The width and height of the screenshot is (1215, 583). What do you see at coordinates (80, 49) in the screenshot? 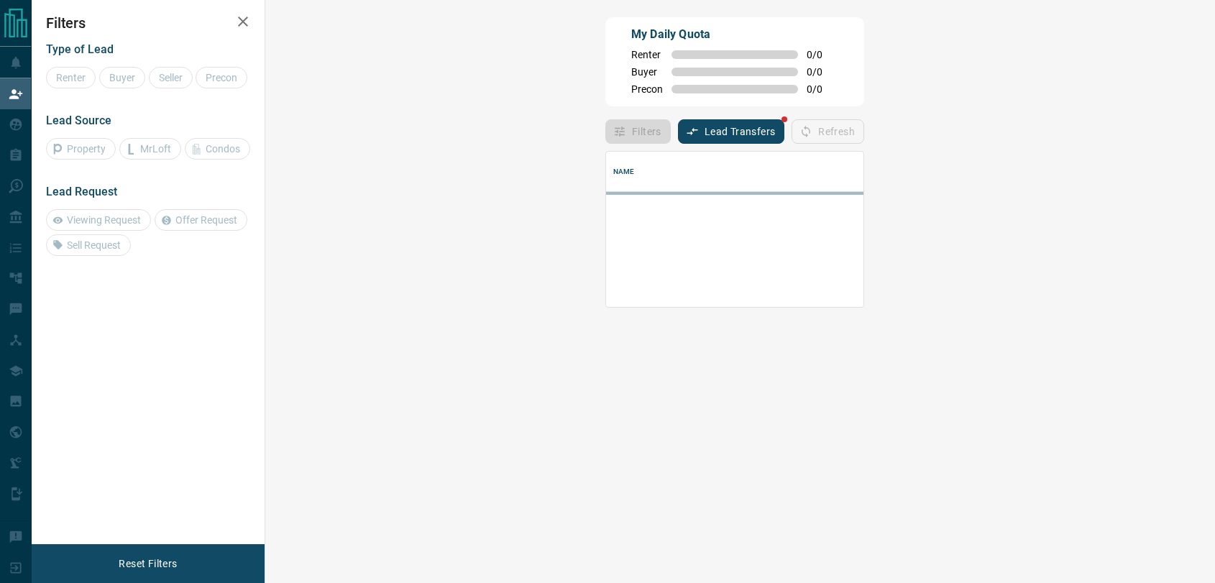
I see `span: Type of Lead` at bounding box center [80, 49].